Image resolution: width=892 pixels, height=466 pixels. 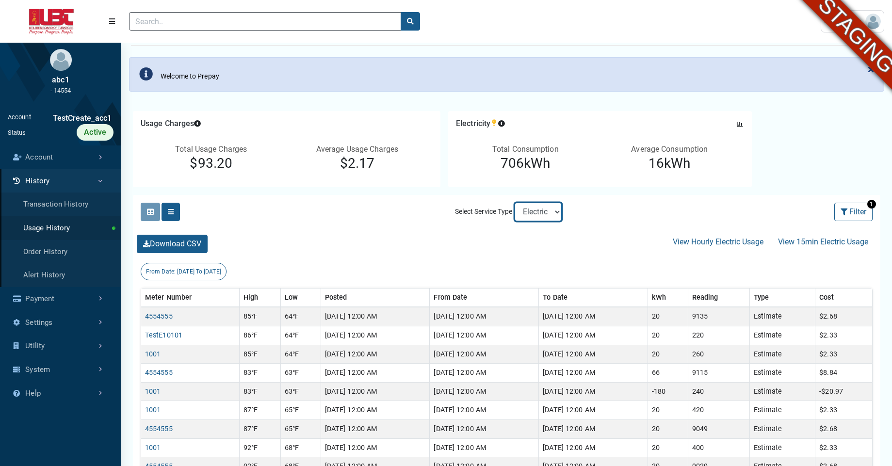 What do you see at coordinates (718, 410) in the screenshot?
I see `td: 420` at bounding box center [718, 410].